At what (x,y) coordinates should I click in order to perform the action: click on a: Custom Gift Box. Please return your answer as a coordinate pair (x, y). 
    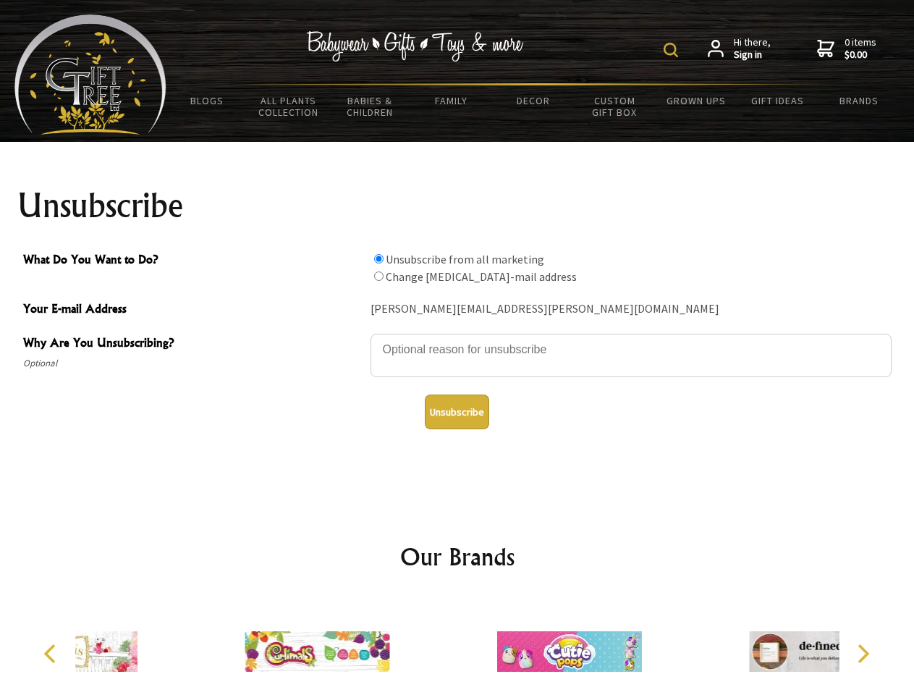
    Looking at the image, I should click on (614, 106).